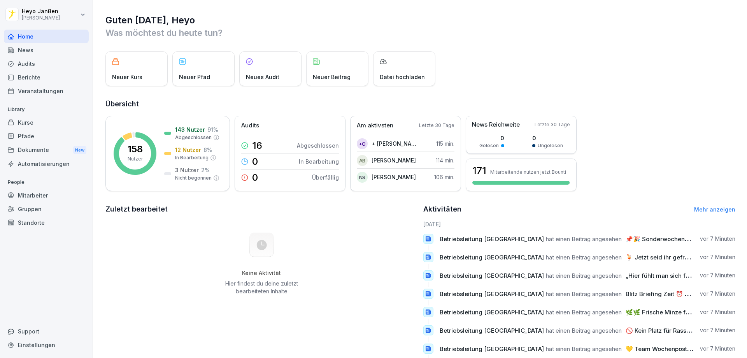 The image size is (747, 358). Describe the element at coordinates (715, 209) in the screenshot. I see `a: Mehr anzeigen` at that location.